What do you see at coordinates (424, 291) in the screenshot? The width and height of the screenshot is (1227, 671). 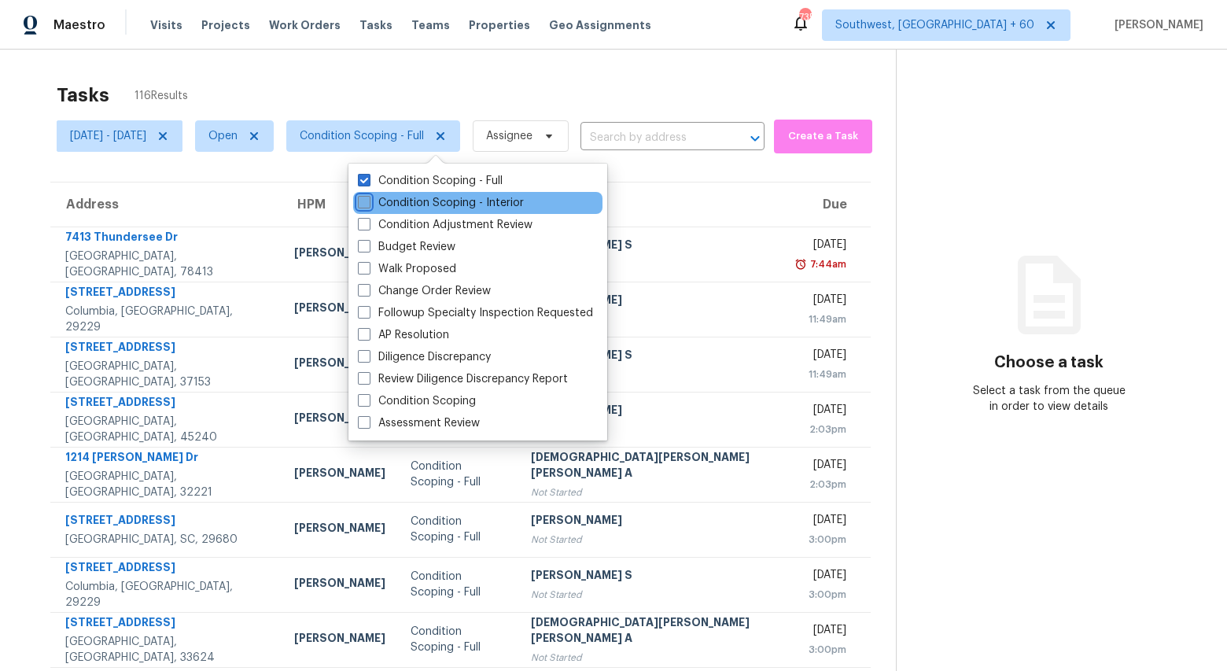 I see `label: Change Order Review` at bounding box center [424, 291].